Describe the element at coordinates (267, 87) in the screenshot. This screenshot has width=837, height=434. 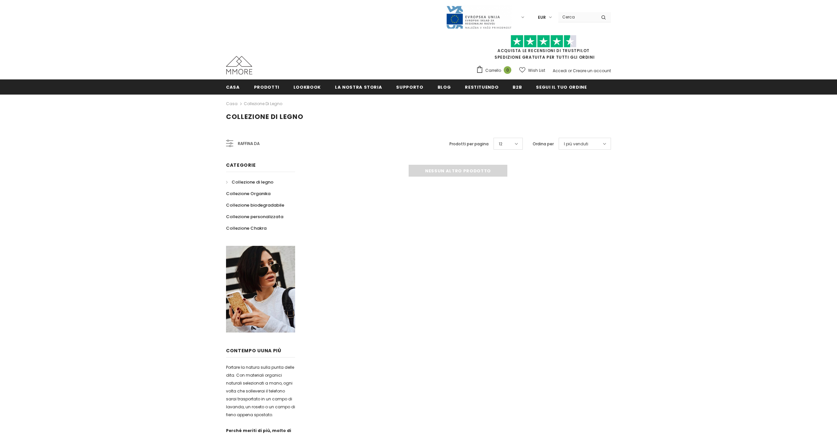
I see `span: Prodotti` at that location.